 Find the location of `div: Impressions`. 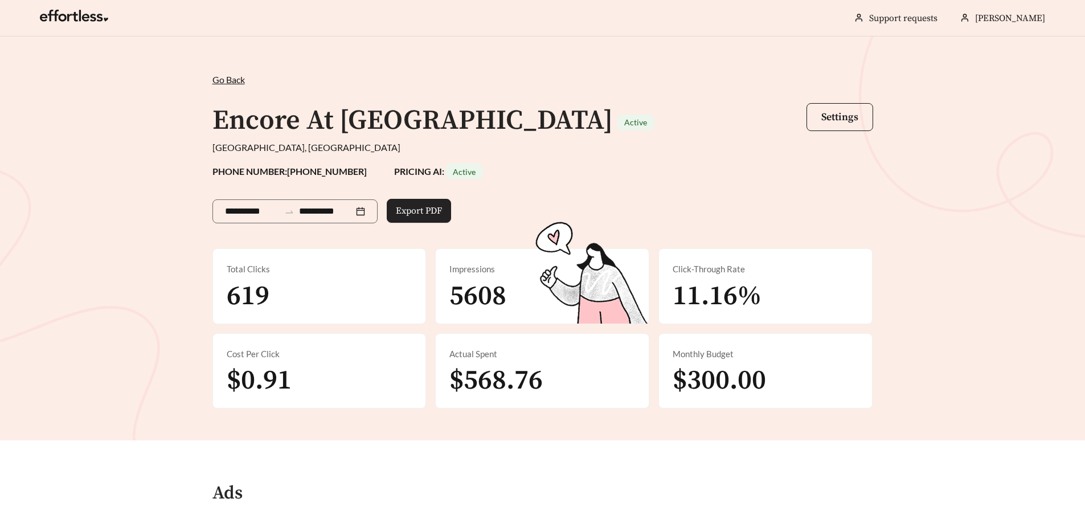

div: Impressions is located at coordinates (542, 269).